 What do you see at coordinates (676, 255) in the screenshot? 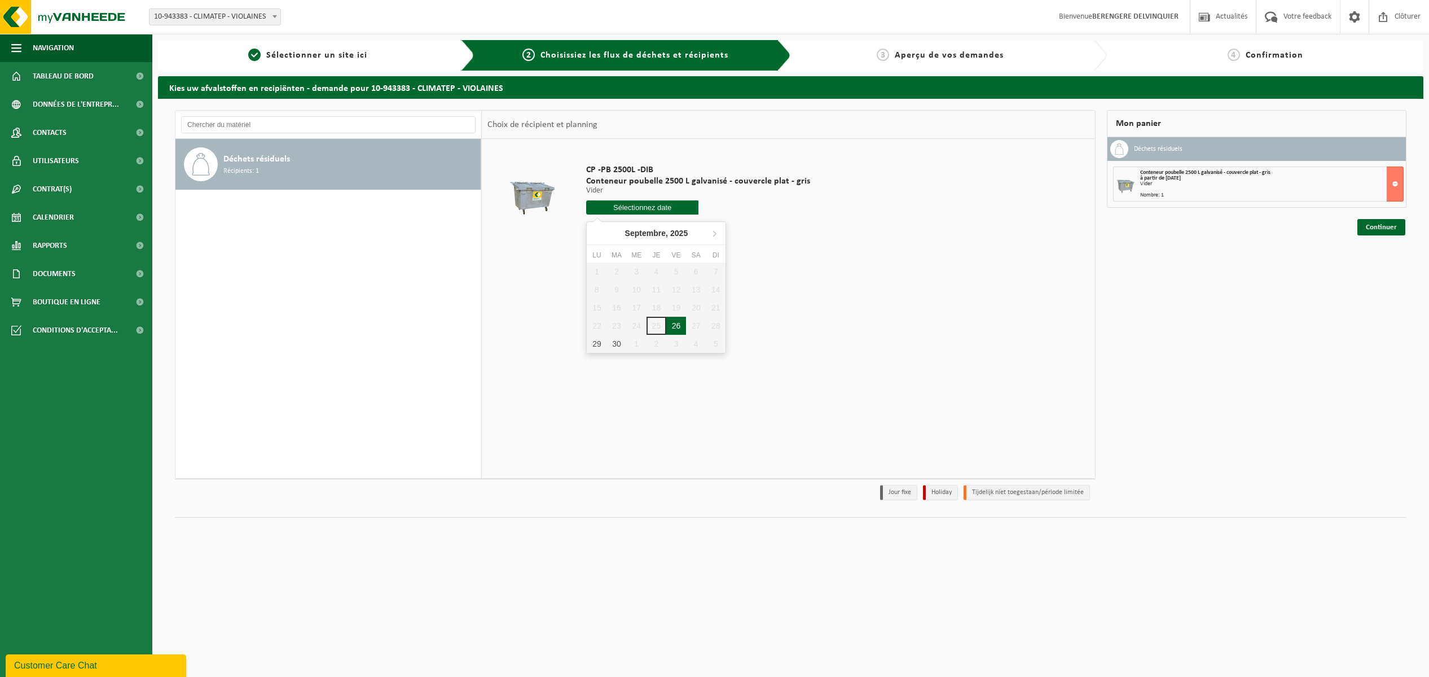
I see `div: Ve` at bounding box center [676, 255].